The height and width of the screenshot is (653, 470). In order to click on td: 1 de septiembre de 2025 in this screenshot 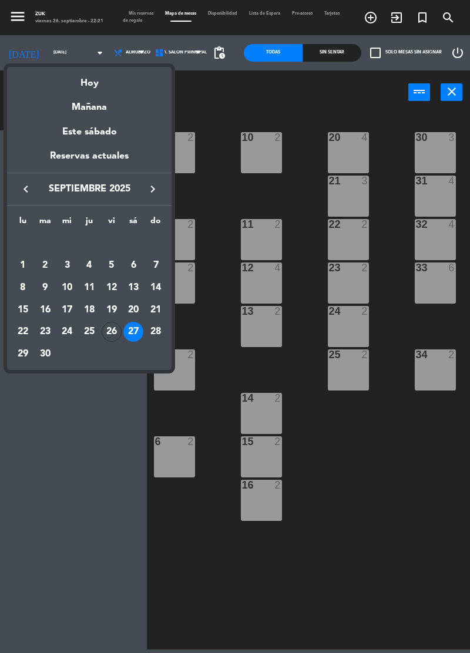, I will do `click(23, 265)`.